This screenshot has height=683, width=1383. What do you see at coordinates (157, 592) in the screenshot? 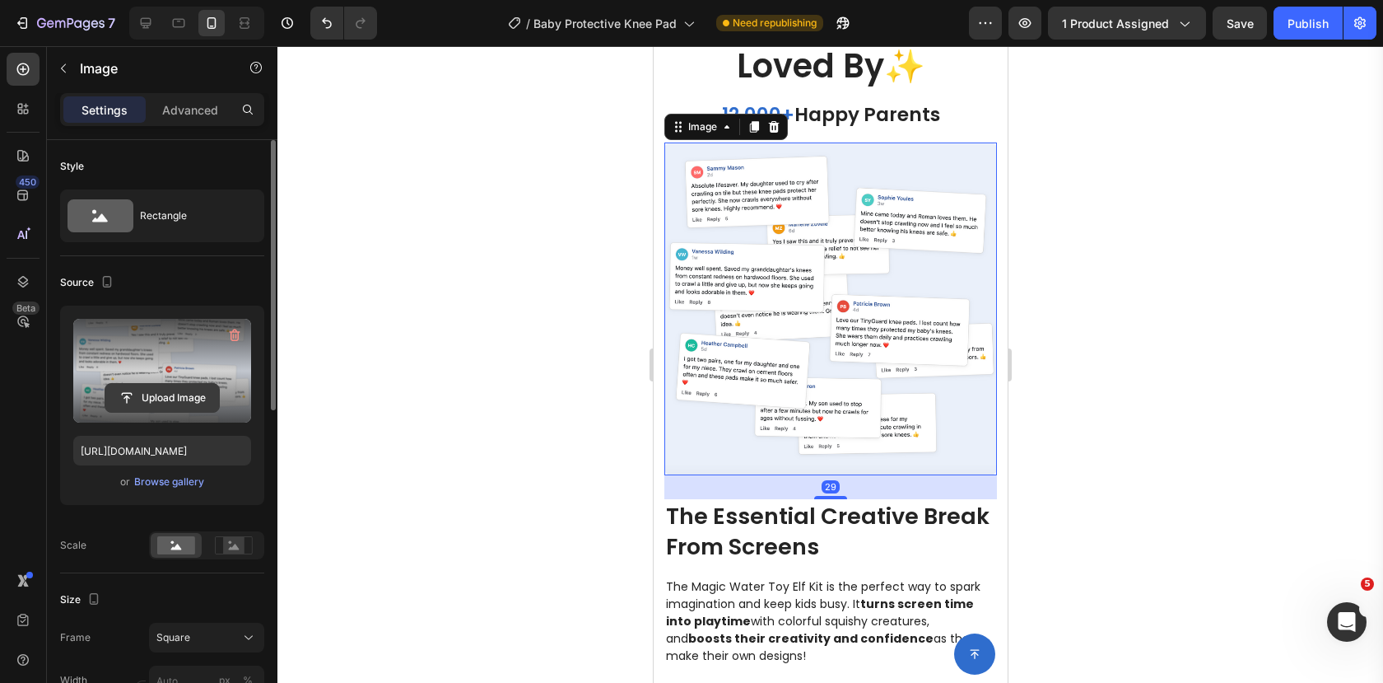
I see `strong: boosts their creativity and confidence` at bounding box center [157, 592].